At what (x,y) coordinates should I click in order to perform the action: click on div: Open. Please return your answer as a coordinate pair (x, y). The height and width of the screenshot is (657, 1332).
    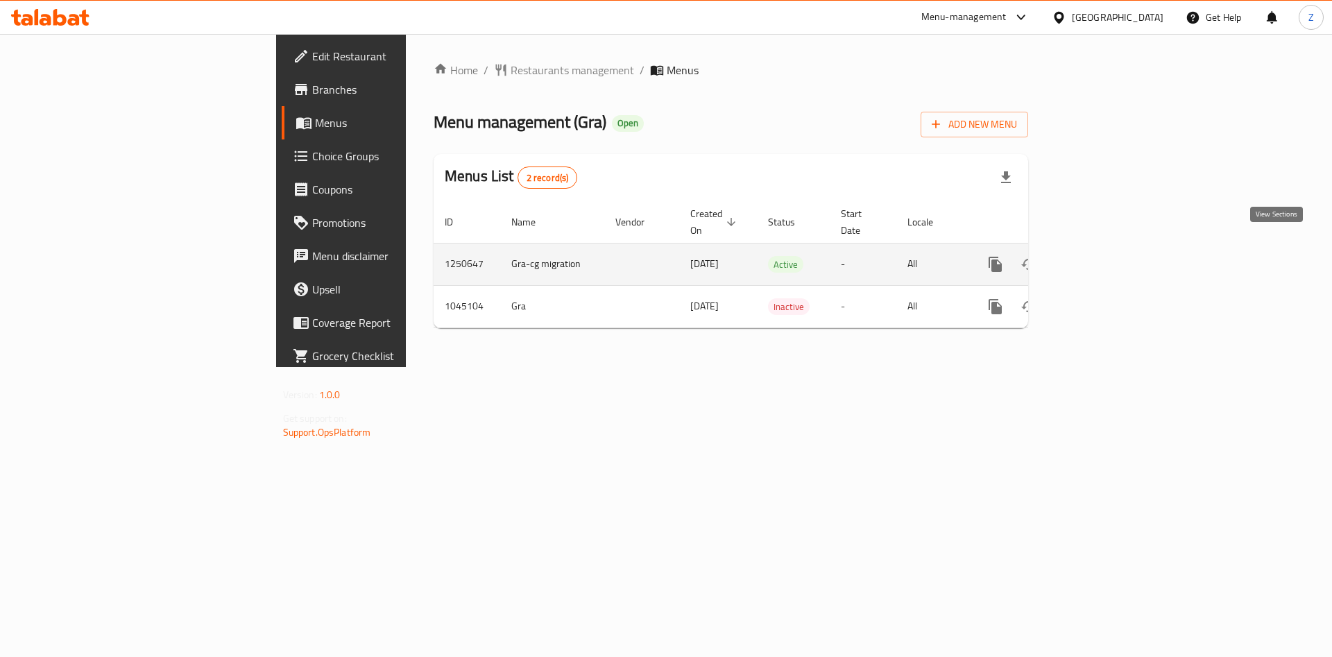
    Looking at the image, I should click on (628, 123).